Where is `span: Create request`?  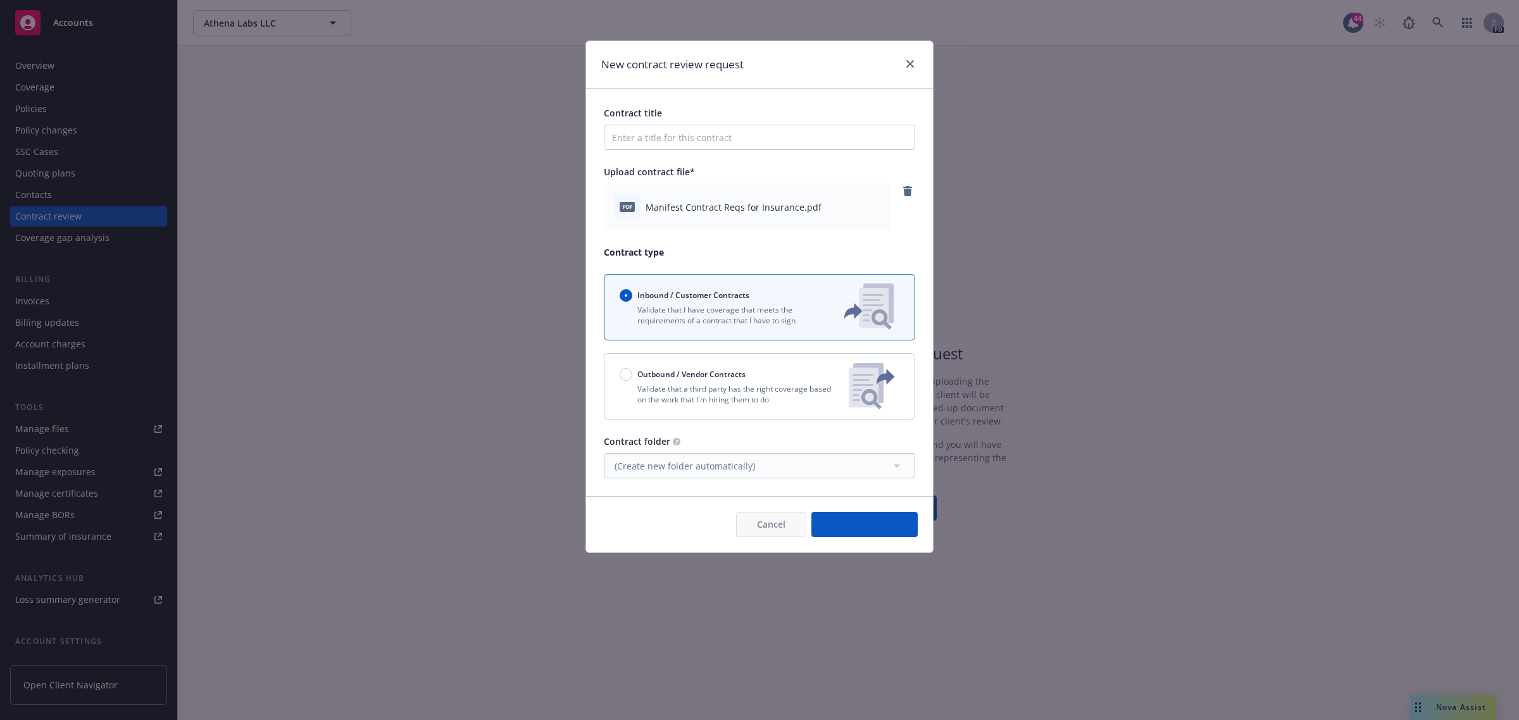 span: Create request is located at coordinates (864, 524).